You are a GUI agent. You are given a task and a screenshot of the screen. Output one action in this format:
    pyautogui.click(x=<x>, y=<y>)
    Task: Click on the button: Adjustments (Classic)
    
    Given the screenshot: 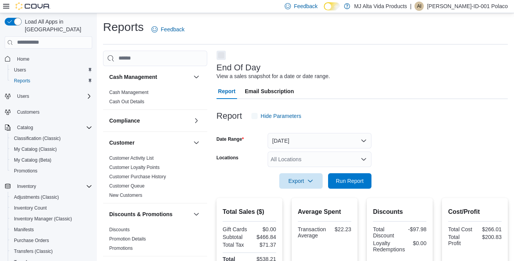 What is the action you would take?
    pyautogui.click(x=52, y=198)
    